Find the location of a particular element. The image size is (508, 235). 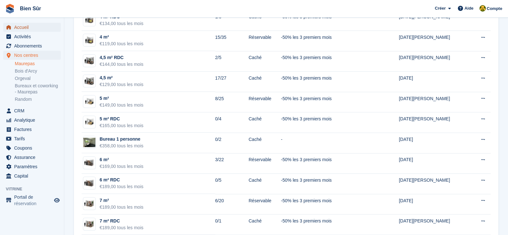

div: €169,00 tous les mois is located at coordinates (122, 167).